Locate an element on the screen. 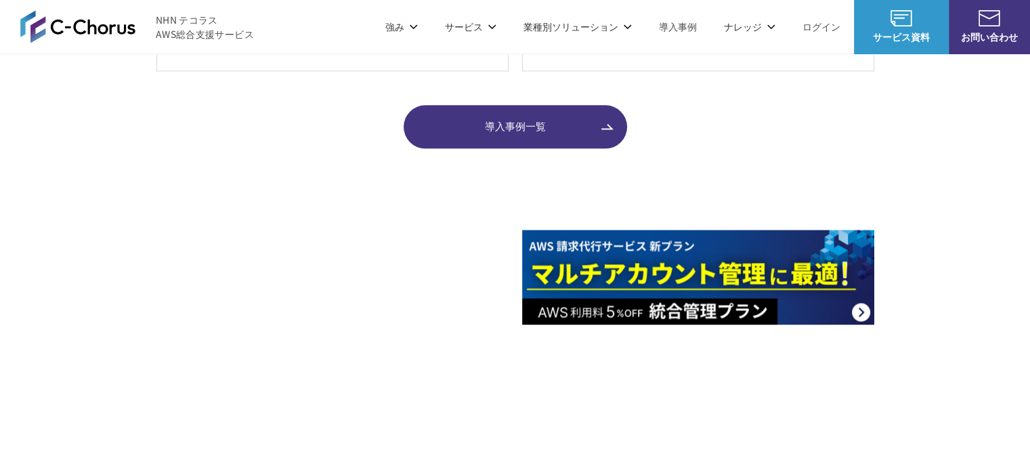  img: AWS総合支援サービス C-Chorus is located at coordinates (78, 26).